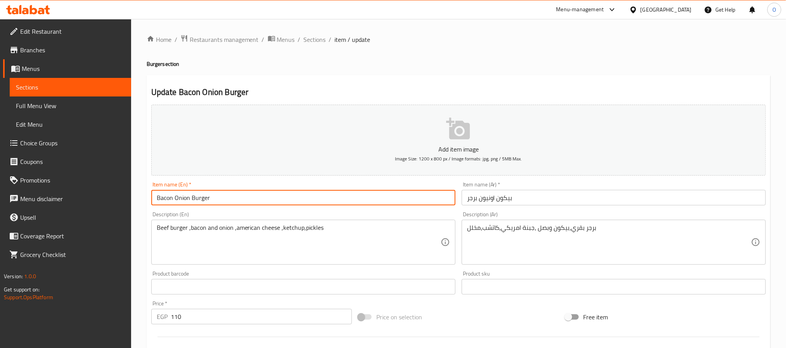 This screenshot has height=348, width=786. What do you see at coordinates (70, 106) in the screenshot?
I see `a: Full Menu View` at bounding box center [70, 106].